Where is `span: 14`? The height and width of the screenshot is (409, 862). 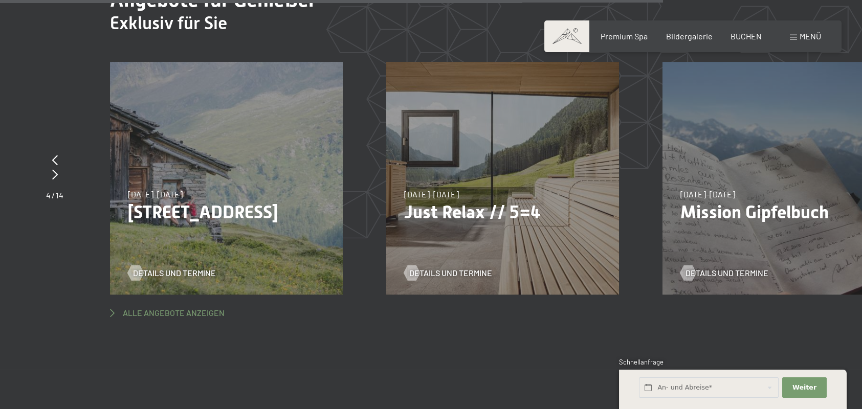
span: 14 is located at coordinates (59, 195).